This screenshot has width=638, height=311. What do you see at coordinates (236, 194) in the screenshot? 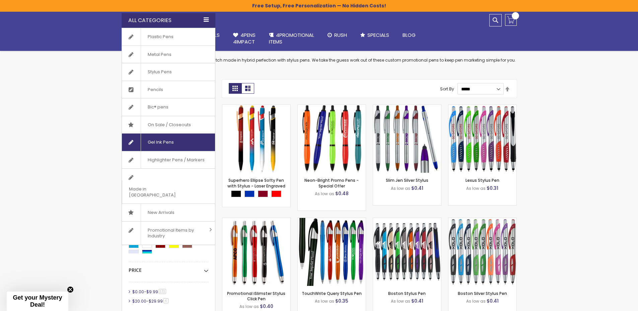
I see `div: Black` at bounding box center [236, 194].